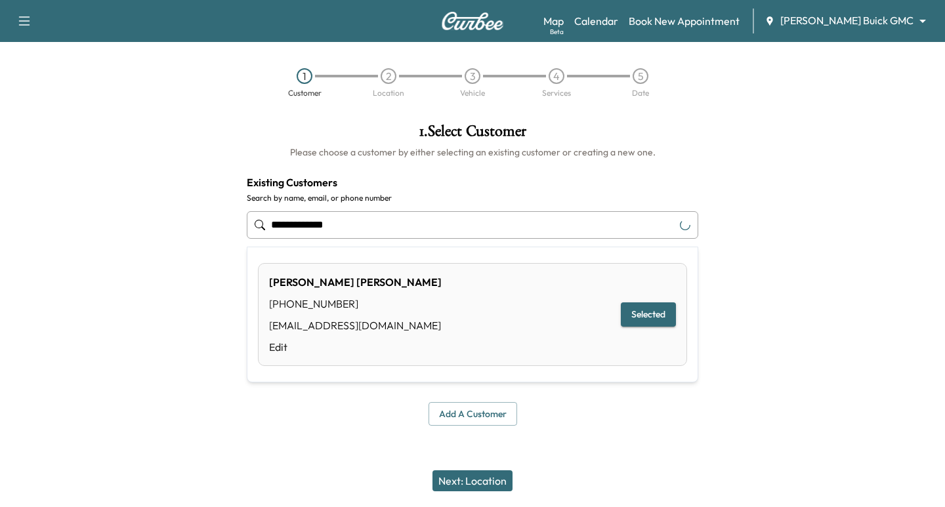 Image resolution: width=945 pixels, height=507 pixels. Describe the element at coordinates (557, 76) in the screenshot. I see `div: 4` at that location.